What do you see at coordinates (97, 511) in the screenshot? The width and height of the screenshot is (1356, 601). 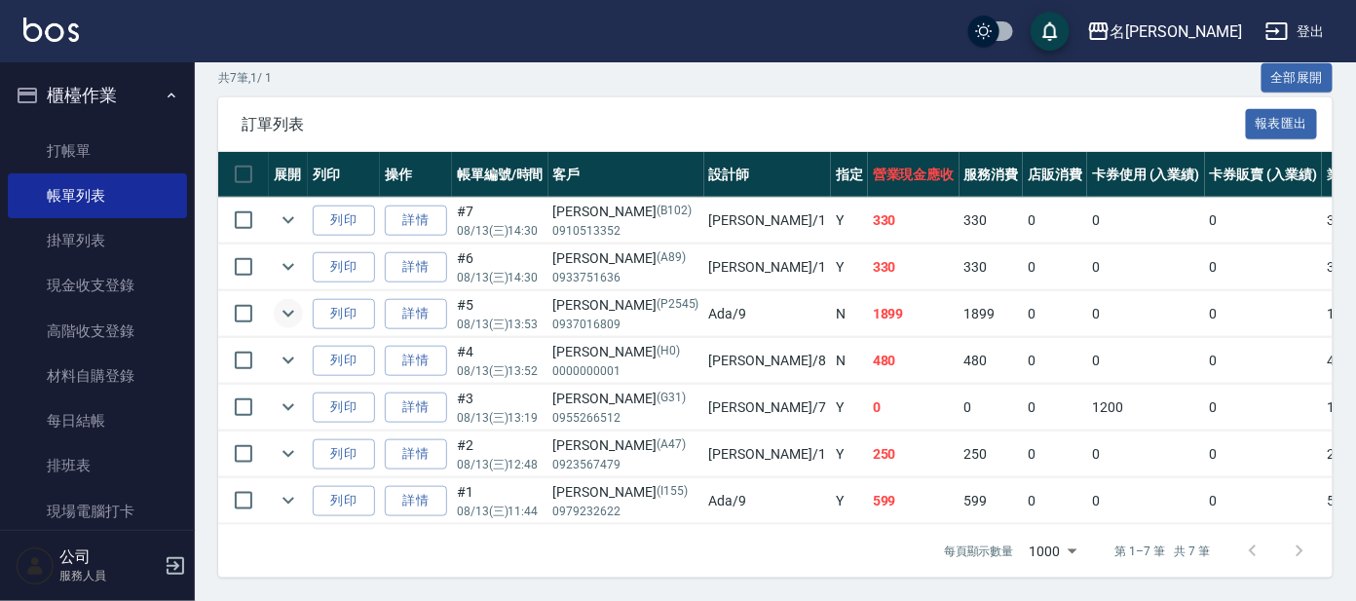 I see `a: 現場電腦打卡` at bounding box center [97, 511].